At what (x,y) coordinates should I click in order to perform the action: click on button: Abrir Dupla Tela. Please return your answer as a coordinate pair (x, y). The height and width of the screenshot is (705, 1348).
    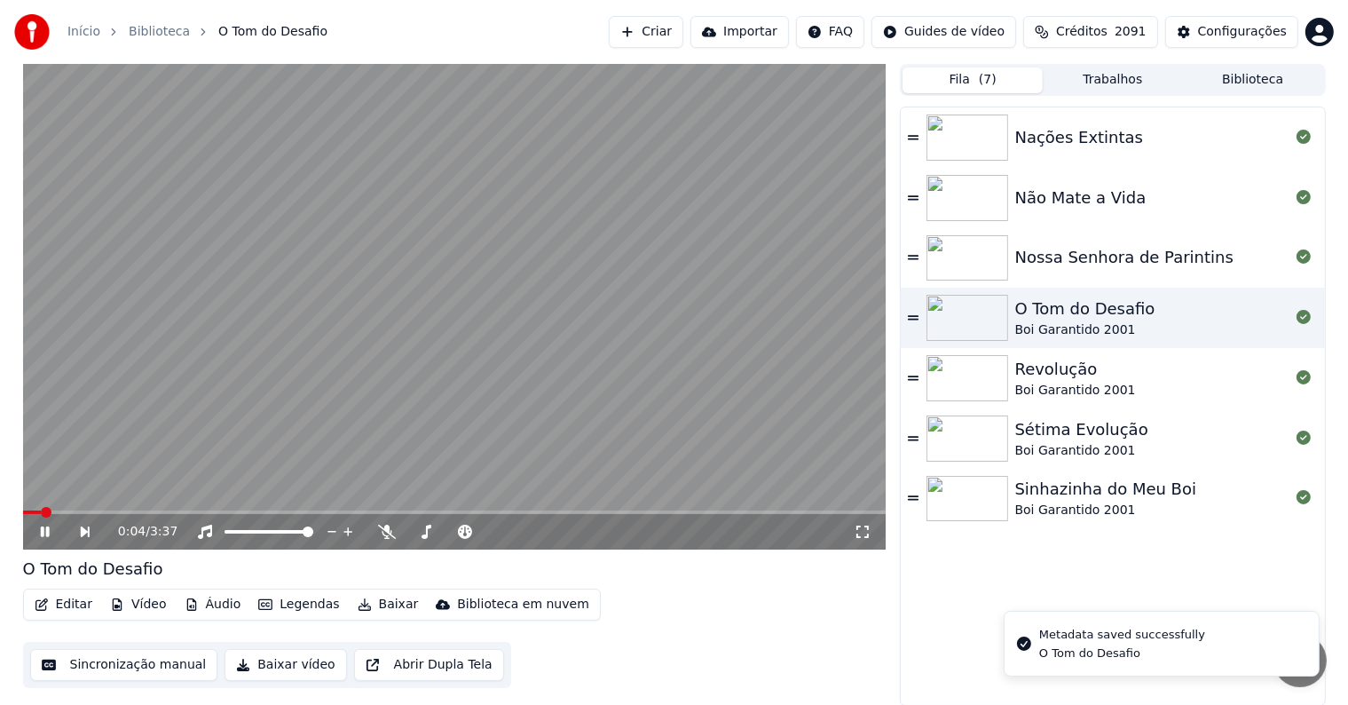
    Looking at the image, I should click on (429, 665).